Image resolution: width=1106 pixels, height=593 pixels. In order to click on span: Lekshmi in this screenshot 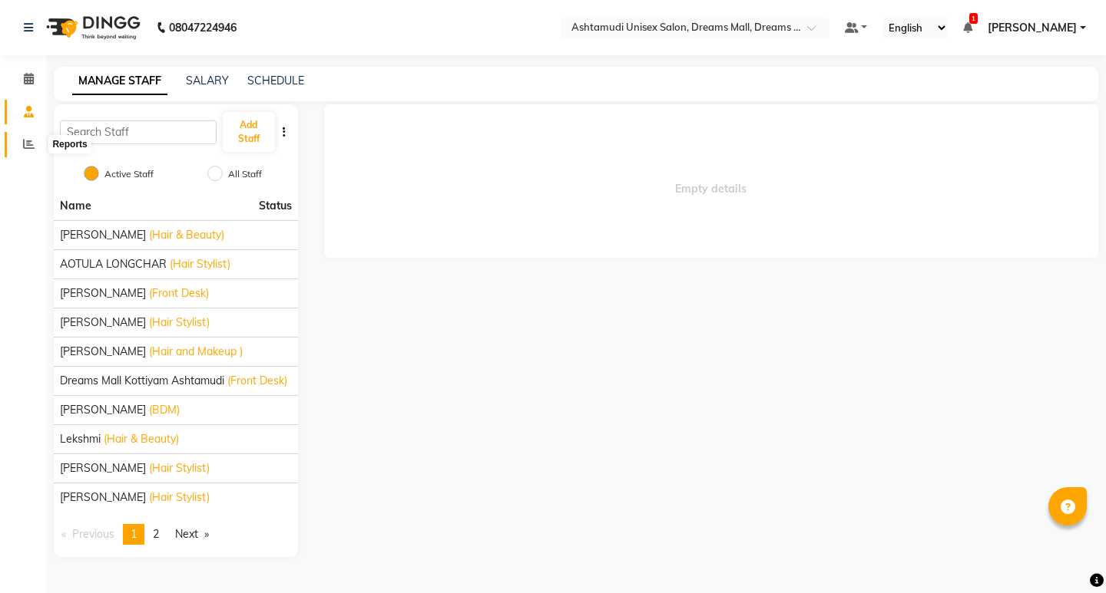, I will do `click(80, 439)`.